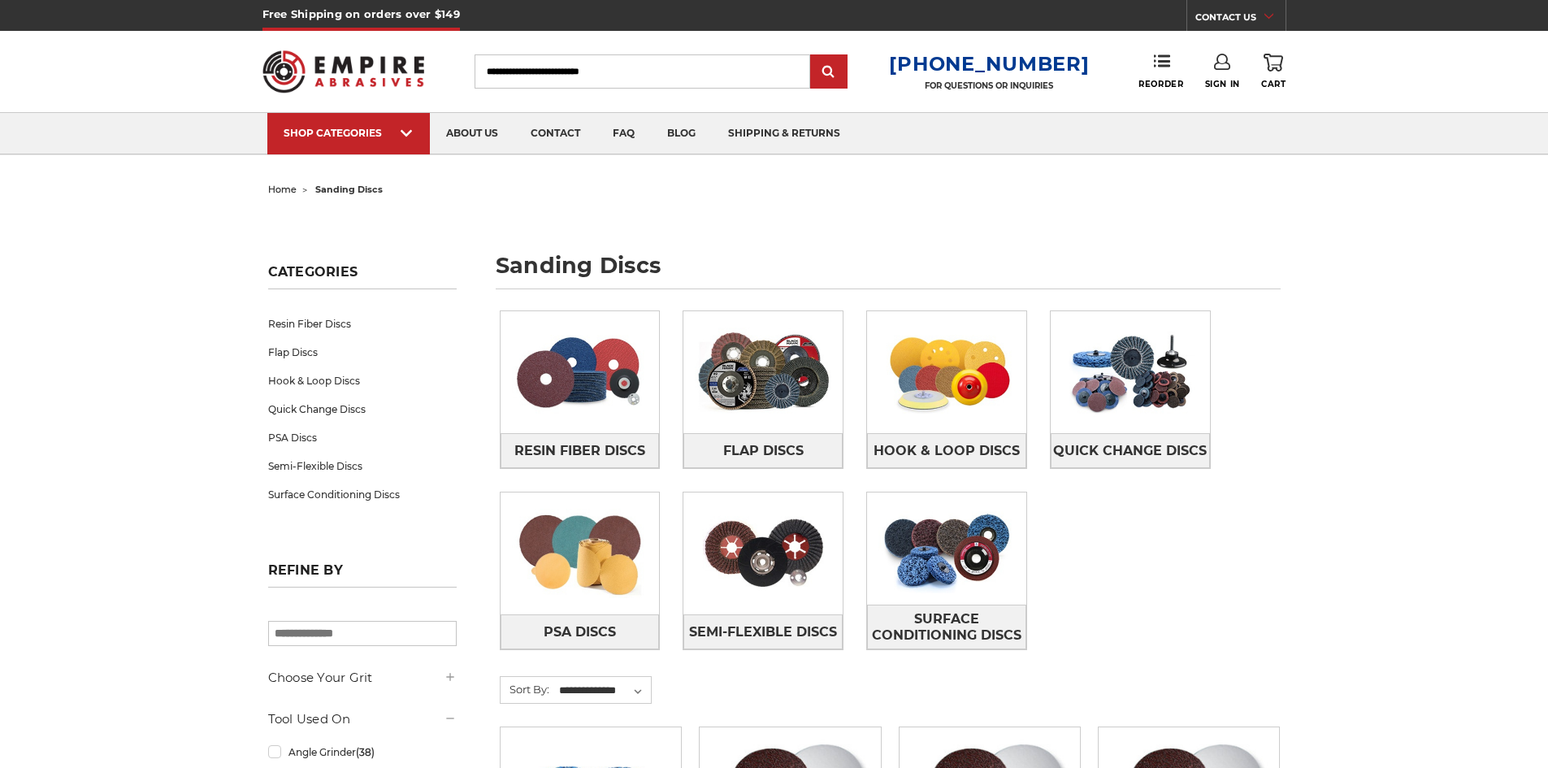 The image size is (1548, 768). I want to click on img: Flap Discs, so click(763, 372).